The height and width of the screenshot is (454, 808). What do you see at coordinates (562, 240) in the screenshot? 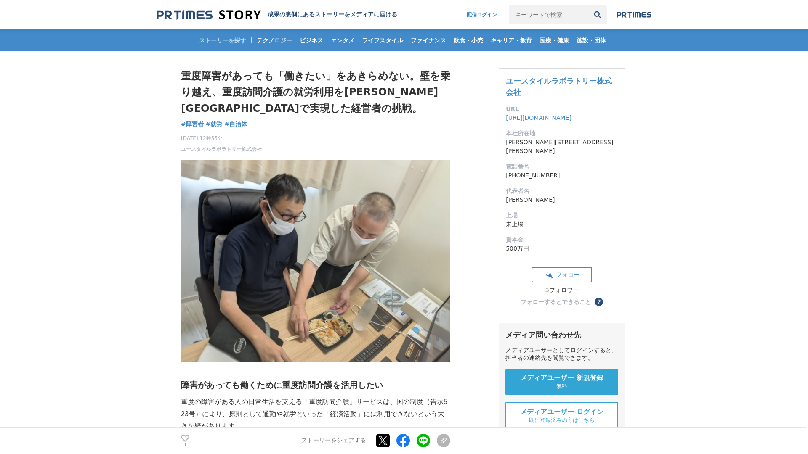
I see `dt: 資本金` at bounding box center [562, 240].